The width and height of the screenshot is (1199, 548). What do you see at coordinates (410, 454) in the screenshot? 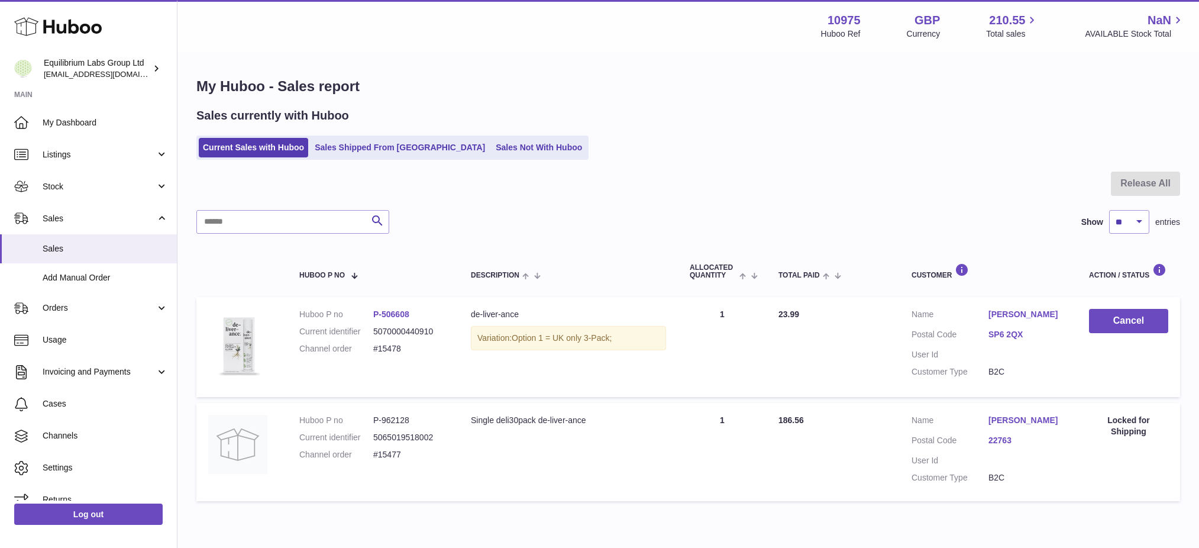
I see `dd: #15477` at bounding box center [410, 454].